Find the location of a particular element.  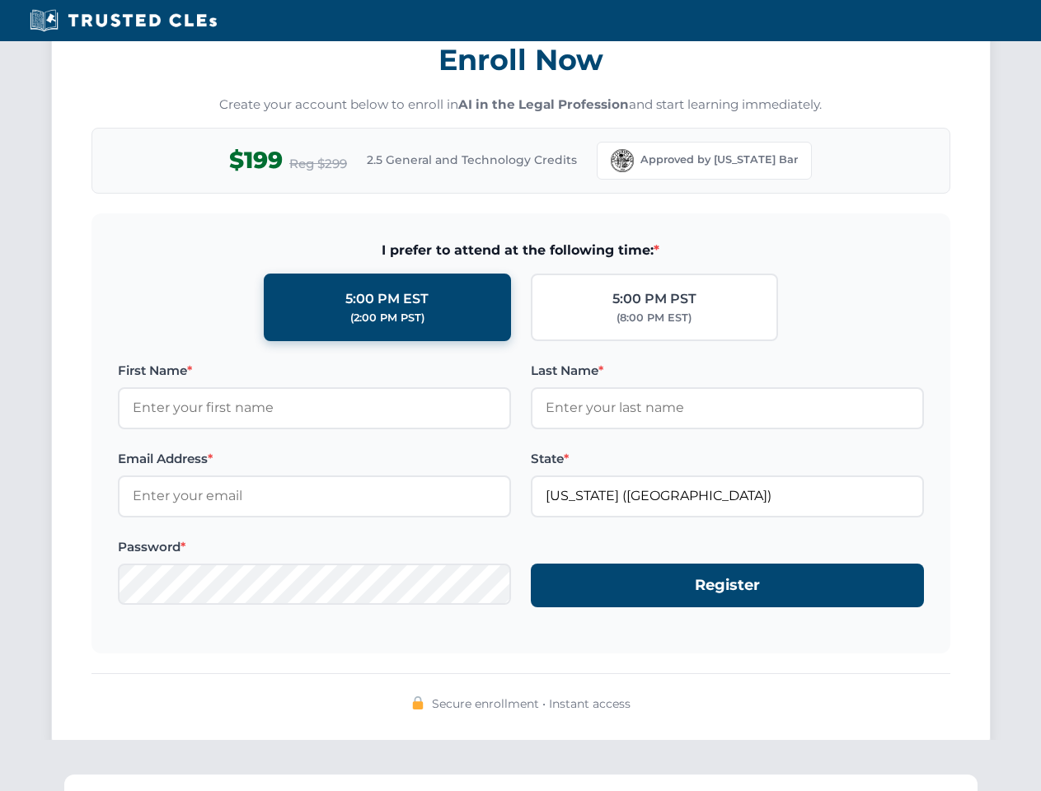

div: 5:00 PM EST is located at coordinates (386, 299).